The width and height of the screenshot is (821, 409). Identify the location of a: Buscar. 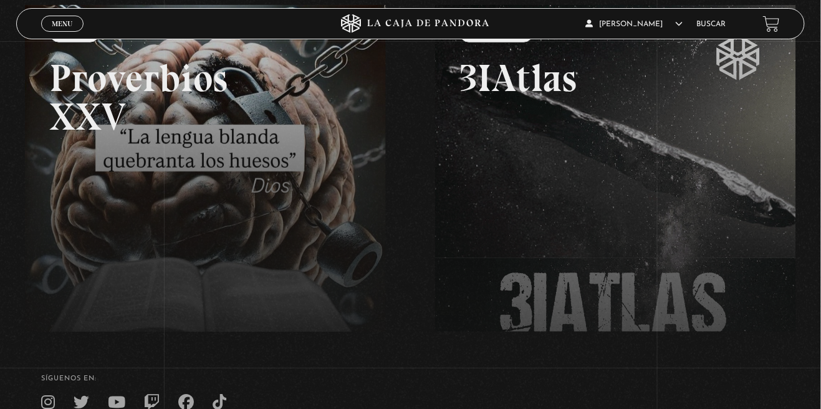
(710, 24).